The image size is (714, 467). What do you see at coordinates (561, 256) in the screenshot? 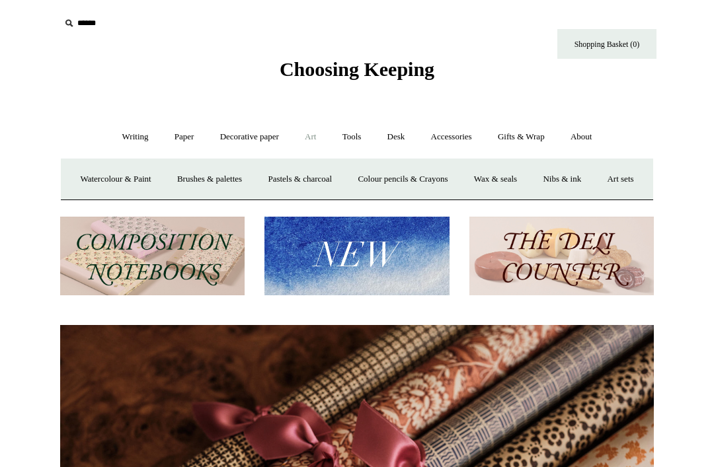
I see `a: The Deli Counter` at bounding box center [561, 256].